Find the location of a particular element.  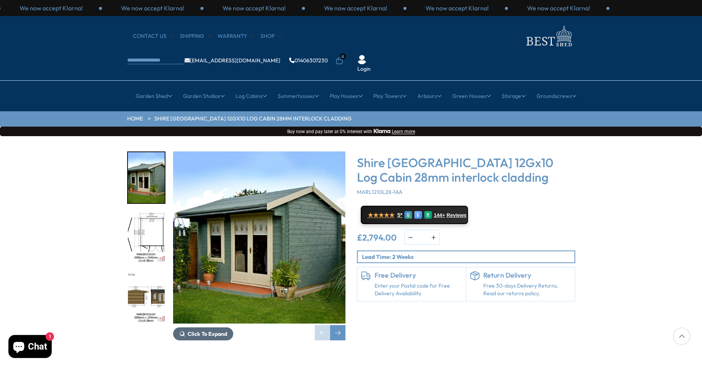

a: Shop is located at coordinates (271, 36).